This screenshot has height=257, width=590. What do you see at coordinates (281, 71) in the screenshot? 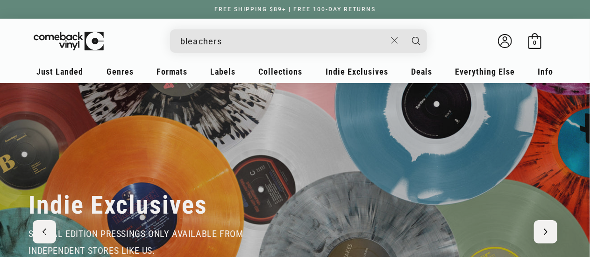
I see `span: Collections` at bounding box center [281, 71].